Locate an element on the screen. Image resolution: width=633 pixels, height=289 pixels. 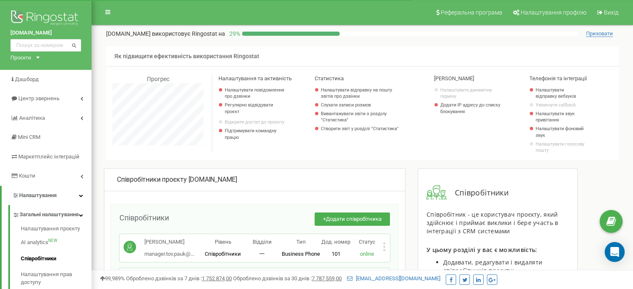
a: Загальні налаштування is located at coordinates (52, 213).